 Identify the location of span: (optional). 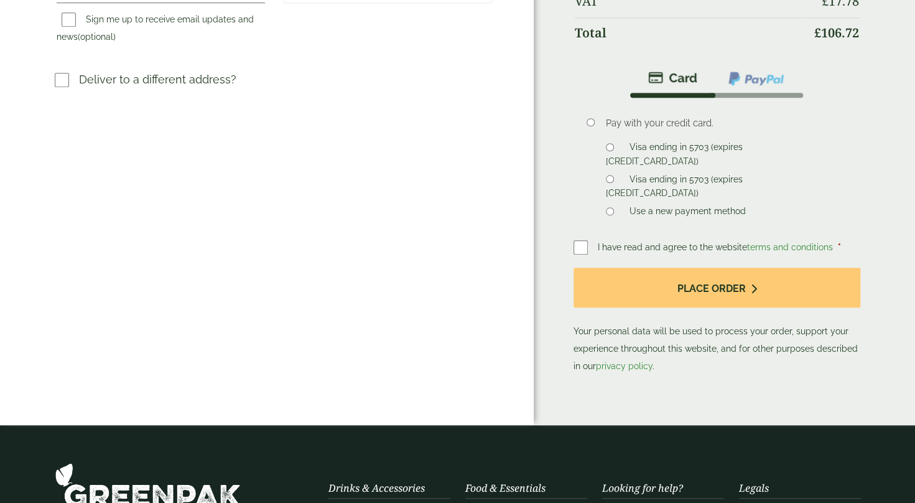
(96, 37).